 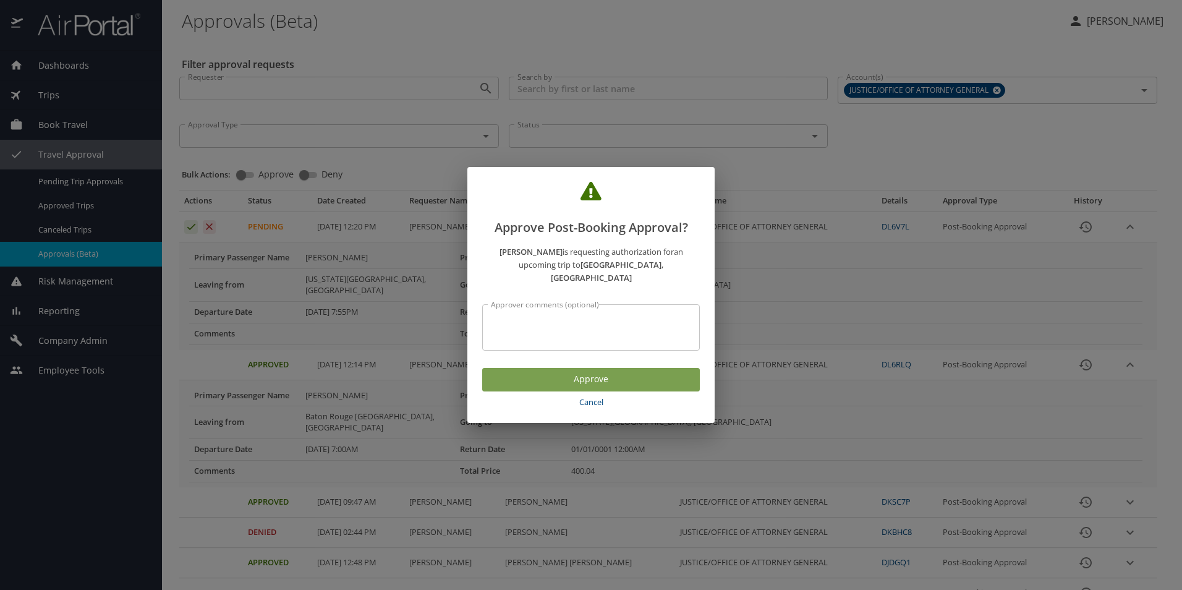 What do you see at coordinates (591, 379) in the screenshot?
I see `span: Approve` at bounding box center [591, 379].